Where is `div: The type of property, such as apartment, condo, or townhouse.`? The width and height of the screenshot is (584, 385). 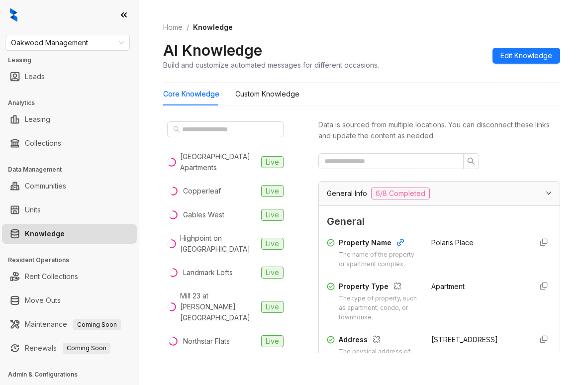 div: The type of property, such as apartment, condo, or townhouse. is located at coordinates (379, 308).